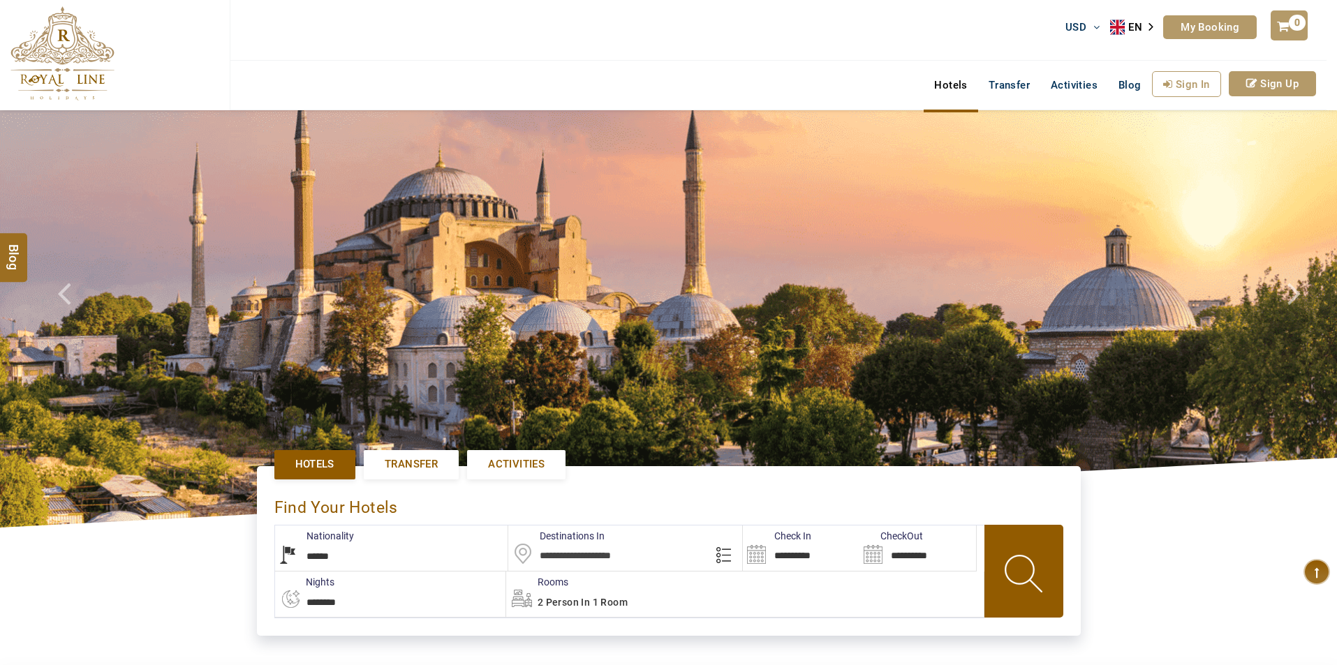 This screenshot has width=1337, height=665. Describe the element at coordinates (1137, 27) in the screenshot. I see `div: Language` at that location.